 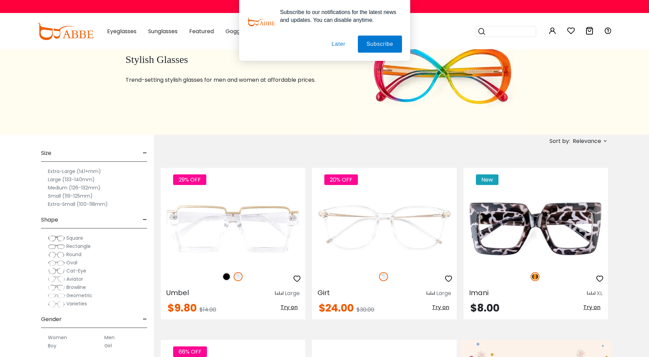 I want to click on span: Cat-Eye, so click(x=76, y=271).